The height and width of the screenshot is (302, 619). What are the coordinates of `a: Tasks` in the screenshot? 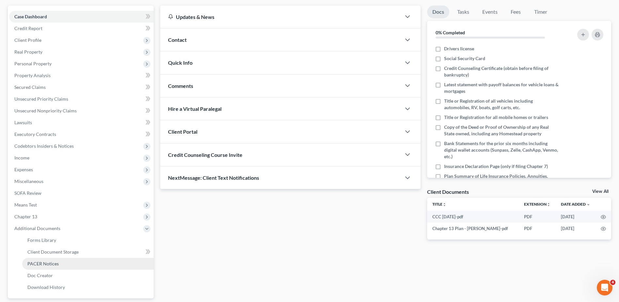 It's located at (463, 12).